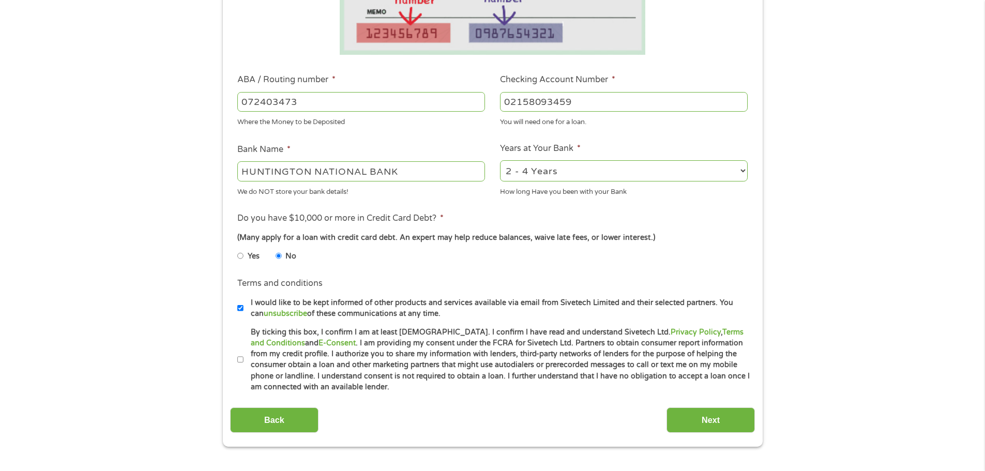 The image size is (985, 471). Describe the element at coordinates (286, 80) in the screenshot. I see `label: ABA / Routing number` at that location.